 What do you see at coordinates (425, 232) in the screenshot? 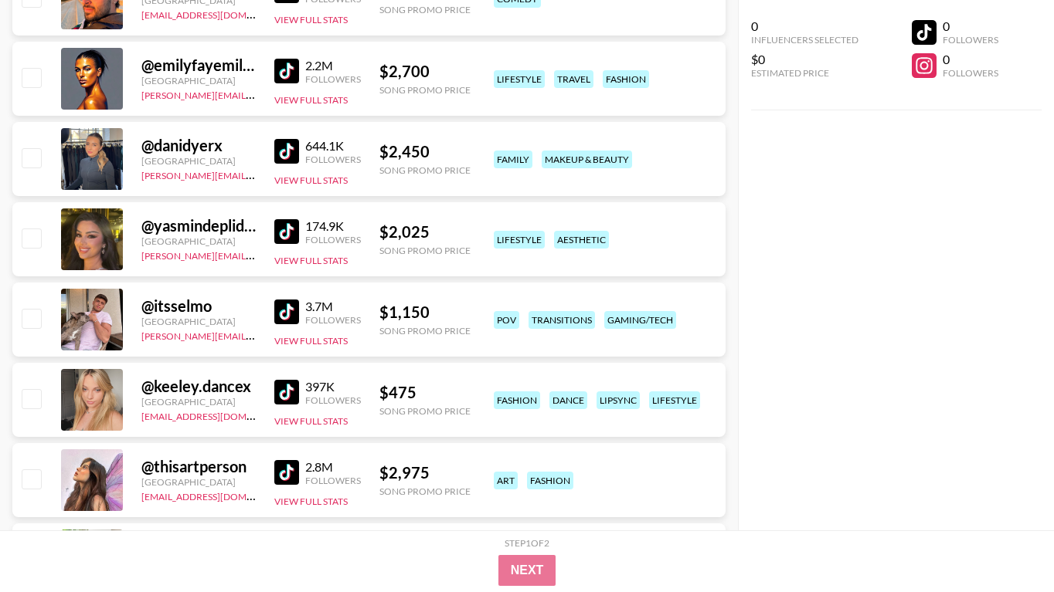
I see `div: $ 2,025` at bounding box center [425, 232].